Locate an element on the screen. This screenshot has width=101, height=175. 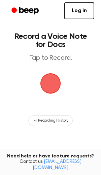
span: Contact us is located at coordinates (51, 165).